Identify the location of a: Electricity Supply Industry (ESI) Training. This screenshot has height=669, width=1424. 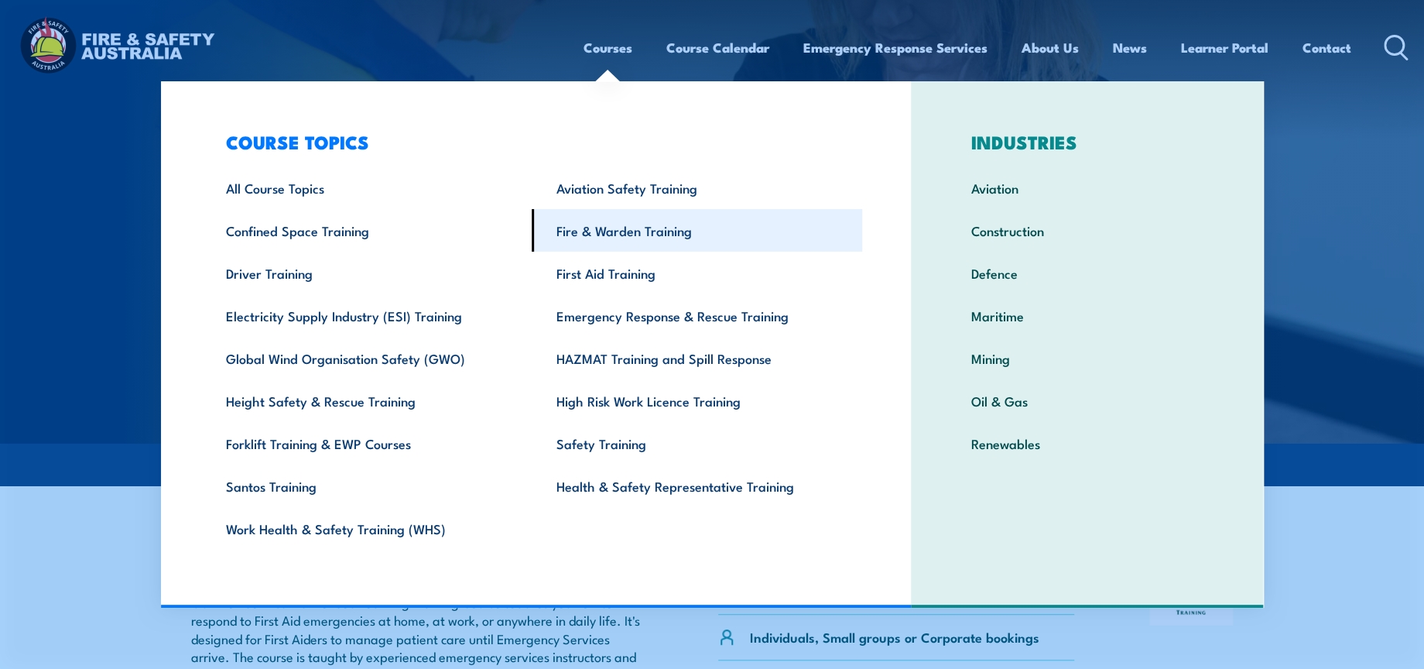
(367, 315).